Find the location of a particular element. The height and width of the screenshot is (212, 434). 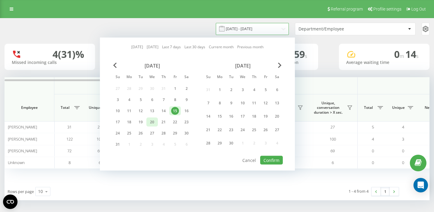

div: Tue Sep 9, 2025 is located at coordinates (231, 103).